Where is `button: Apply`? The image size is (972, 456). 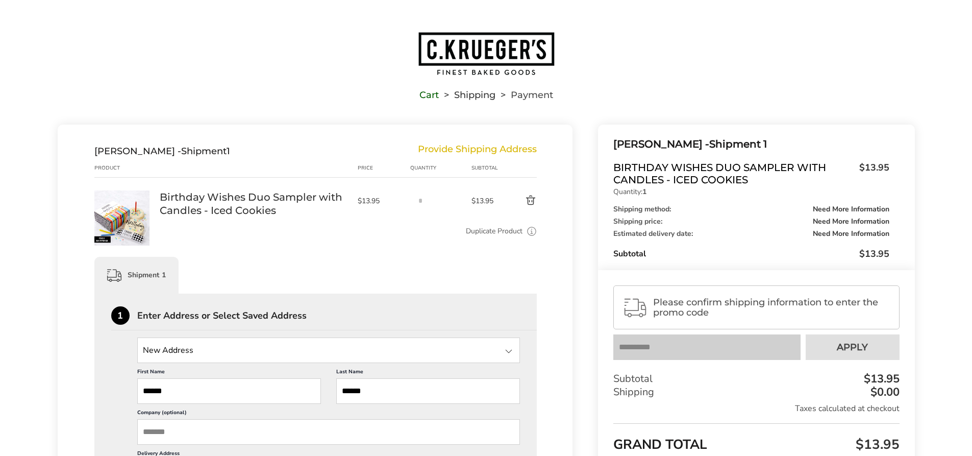 button: Apply is located at coordinates (852, 347).